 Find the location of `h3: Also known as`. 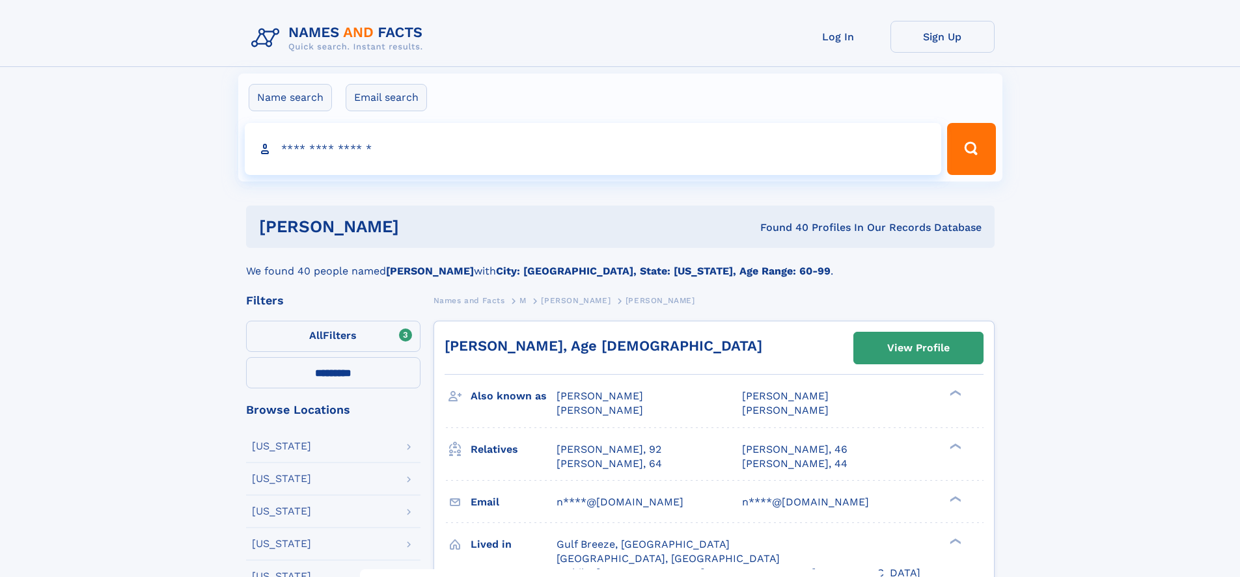

h3: Also known as is located at coordinates (513, 396).